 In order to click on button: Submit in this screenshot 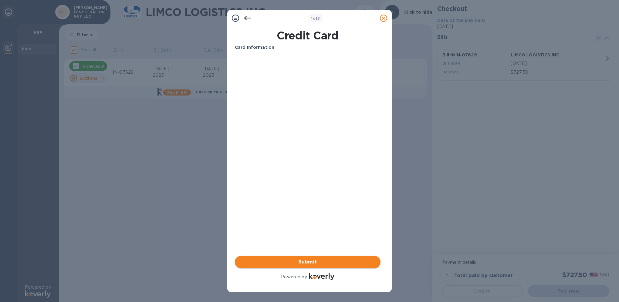, I will do `click(308, 262)`.